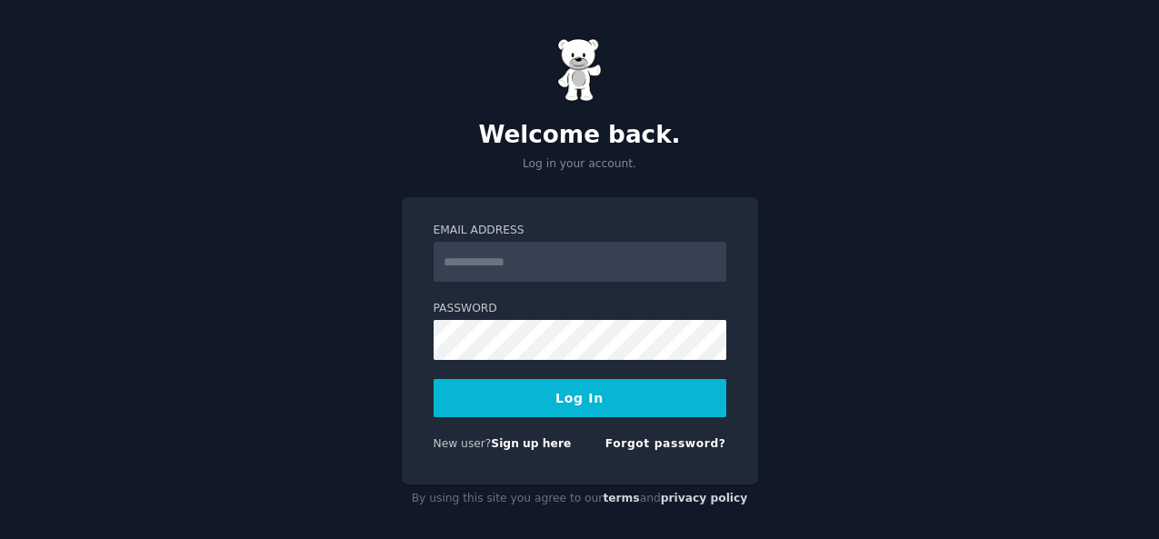  What do you see at coordinates (580, 499) in the screenshot?
I see `div: By using this site you agree to our and` at bounding box center [580, 499].